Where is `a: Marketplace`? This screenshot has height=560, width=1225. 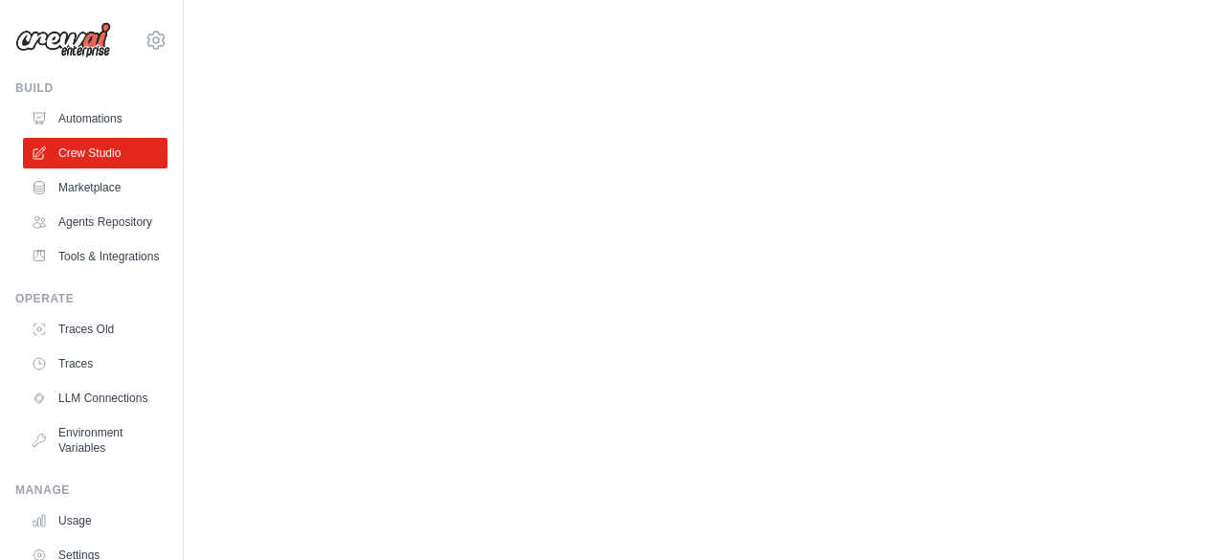
a: Marketplace is located at coordinates (95, 188).